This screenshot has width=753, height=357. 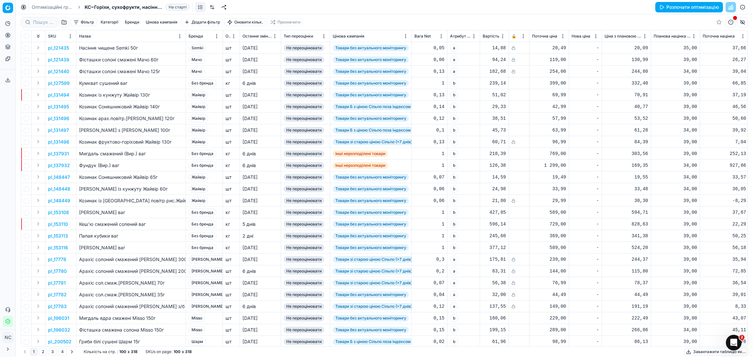 What do you see at coordinates (109, 22) in the screenshot?
I see `button: Категорії` at bounding box center [109, 22].